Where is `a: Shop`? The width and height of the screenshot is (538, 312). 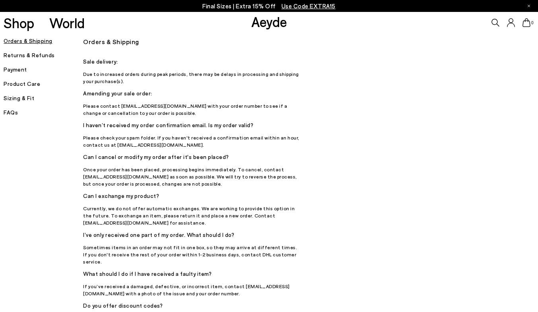 a: Shop is located at coordinates (19, 23).